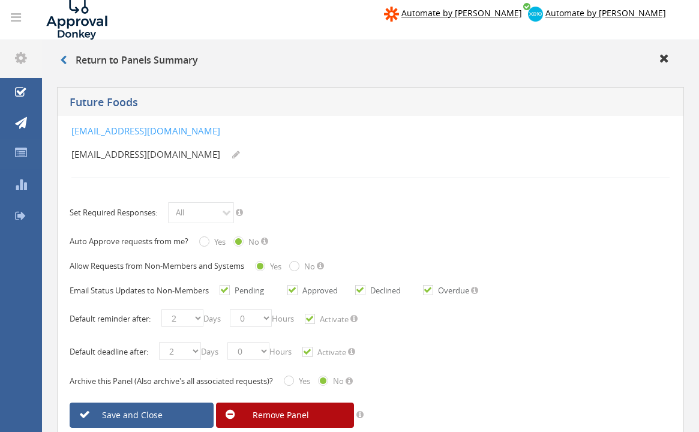  What do you see at coordinates (129, 241) in the screenshot?
I see `span: Auto Approve requests from me?` at bounding box center [129, 241].